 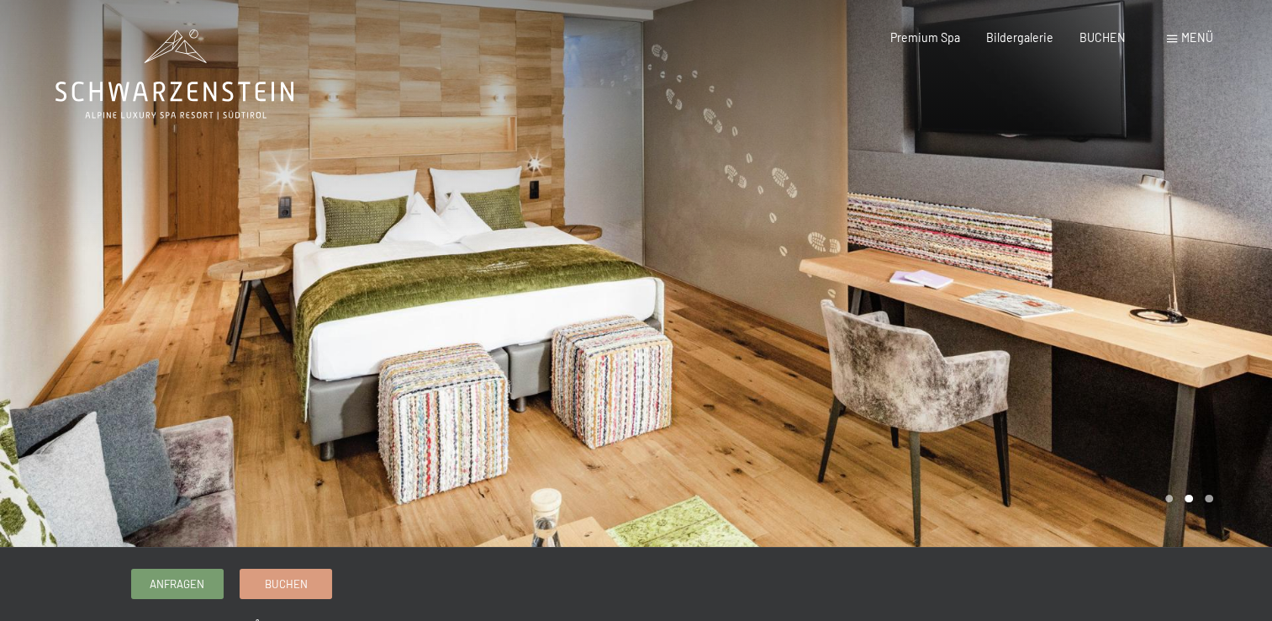 I want to click on span: Premium Spa, so click(x=925, y=37).